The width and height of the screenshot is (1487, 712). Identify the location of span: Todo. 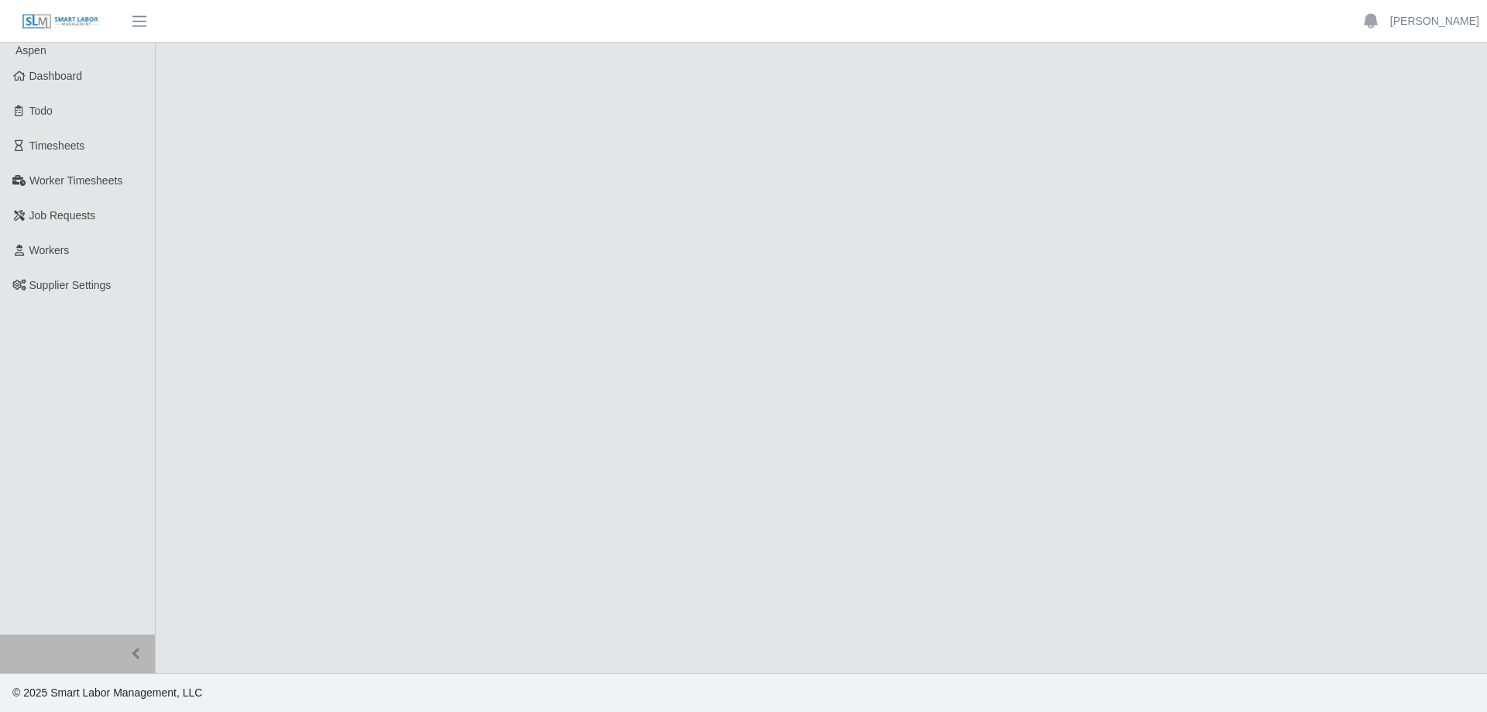
(41, 111).